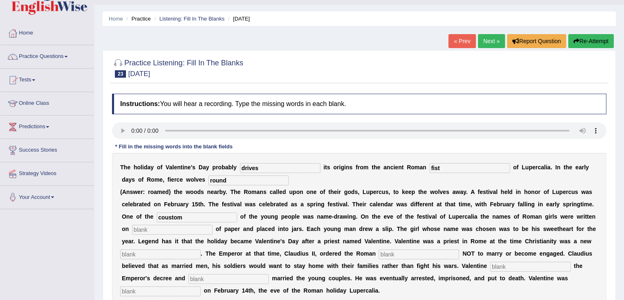 The height and width of the screenshot is (300, 624). What do you see at coordinates (201, 167) in the screenshot?
I see `b: D` at bounding box center [201, 167].